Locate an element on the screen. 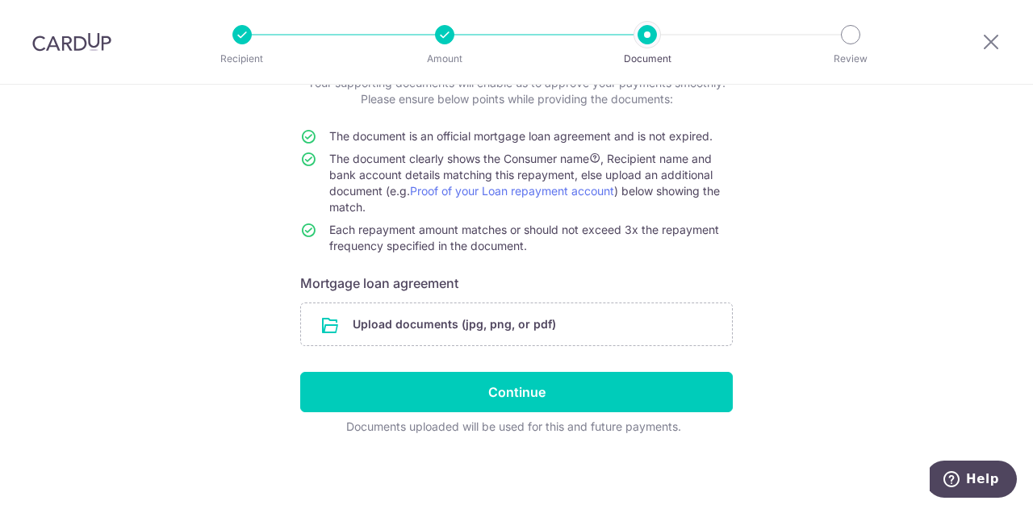 The width and height of the screenshot is (1033, 509). span: The document clearly shows the Consumer name , Recipient name and bank account details matching t... is located at coordinates (525, 182).